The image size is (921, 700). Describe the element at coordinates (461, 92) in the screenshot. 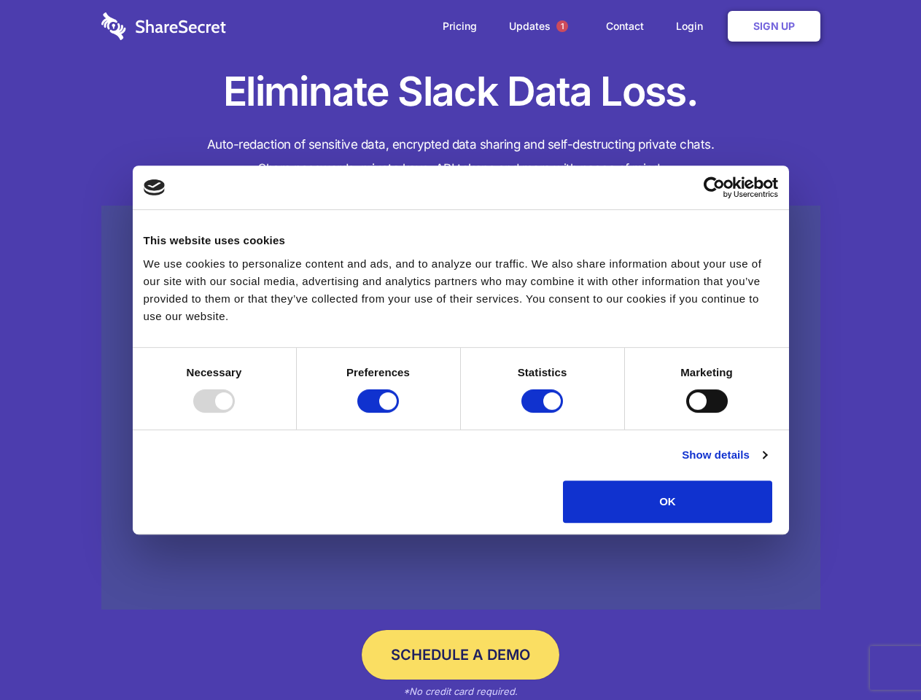

I see `h1: Eliminate Slack Data Loss.` at that location.